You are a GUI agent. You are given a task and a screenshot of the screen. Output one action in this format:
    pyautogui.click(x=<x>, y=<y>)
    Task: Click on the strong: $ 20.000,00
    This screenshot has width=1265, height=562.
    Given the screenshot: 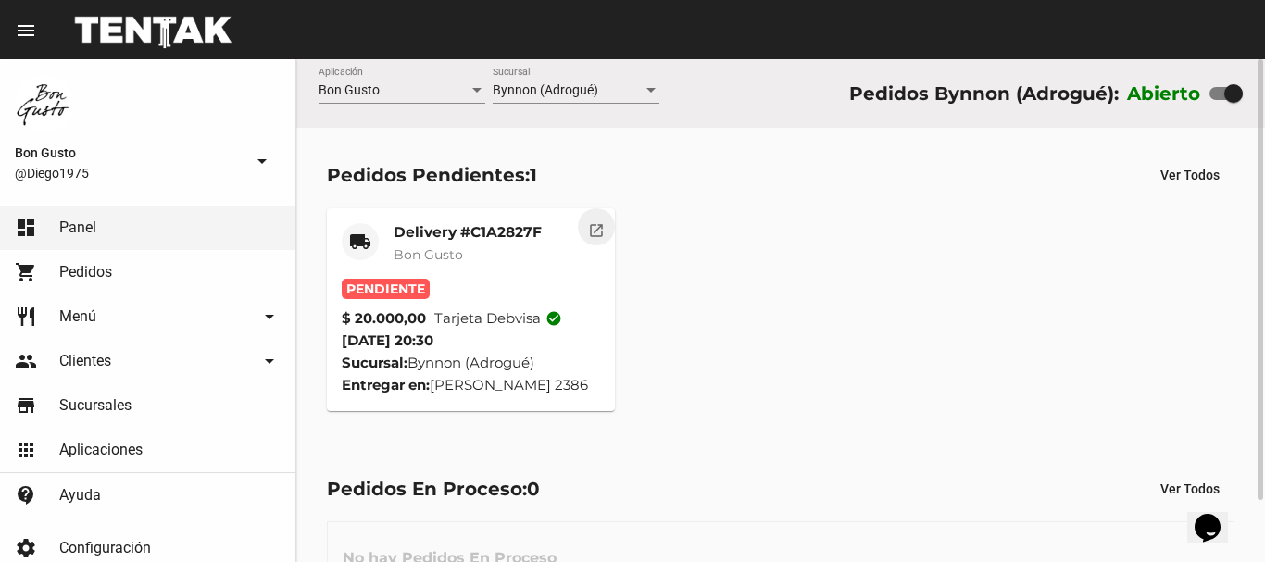 What is the action you would take?
    pyautogui.click(x=383, y=319)
    